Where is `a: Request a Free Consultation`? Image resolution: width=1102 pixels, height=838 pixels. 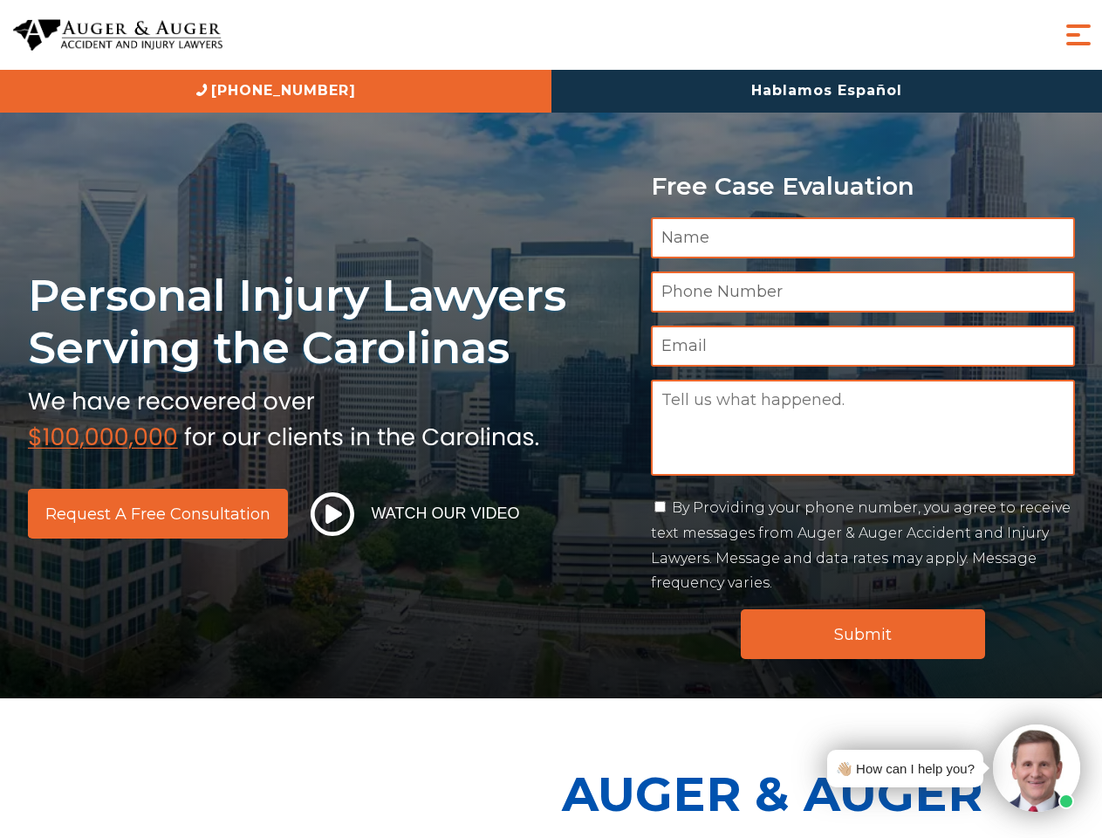 a: Request a Free Consultation is located at coordinates (158, 513).